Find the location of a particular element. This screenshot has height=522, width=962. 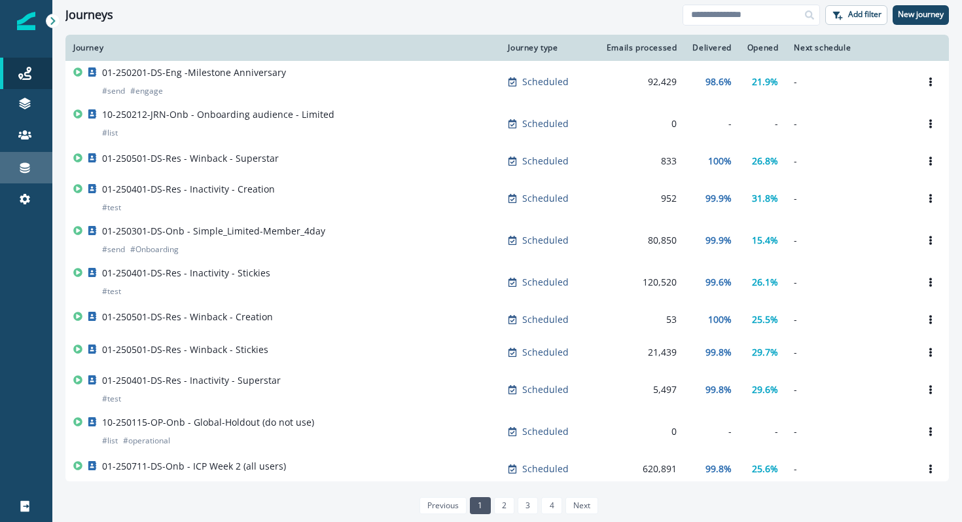

div: 92,429 is located at coordinates (640, 82).